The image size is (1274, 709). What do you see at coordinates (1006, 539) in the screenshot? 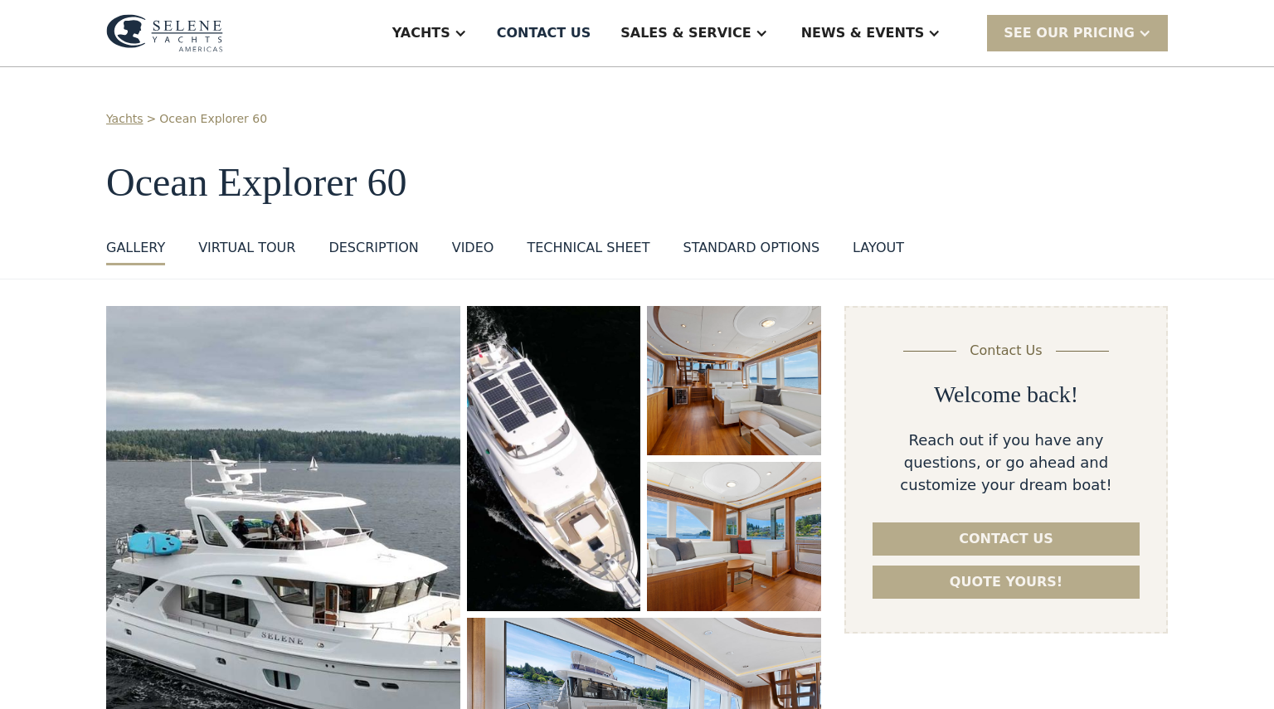
I see `a: Contact us` at bounding box center [1006, 539].